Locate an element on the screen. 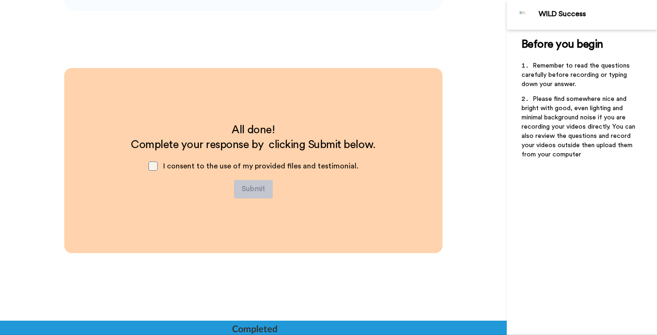 Image resolution: width=657 pixels, height=335 pixels. div: Completed is located at coordinates (254, 328).